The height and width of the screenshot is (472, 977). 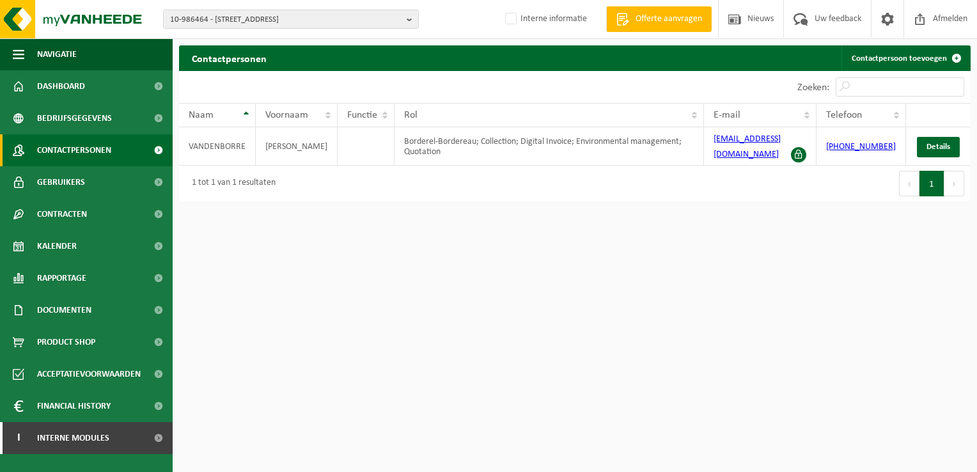 I want to click on span: E-mail, so click(x=727, y=115).